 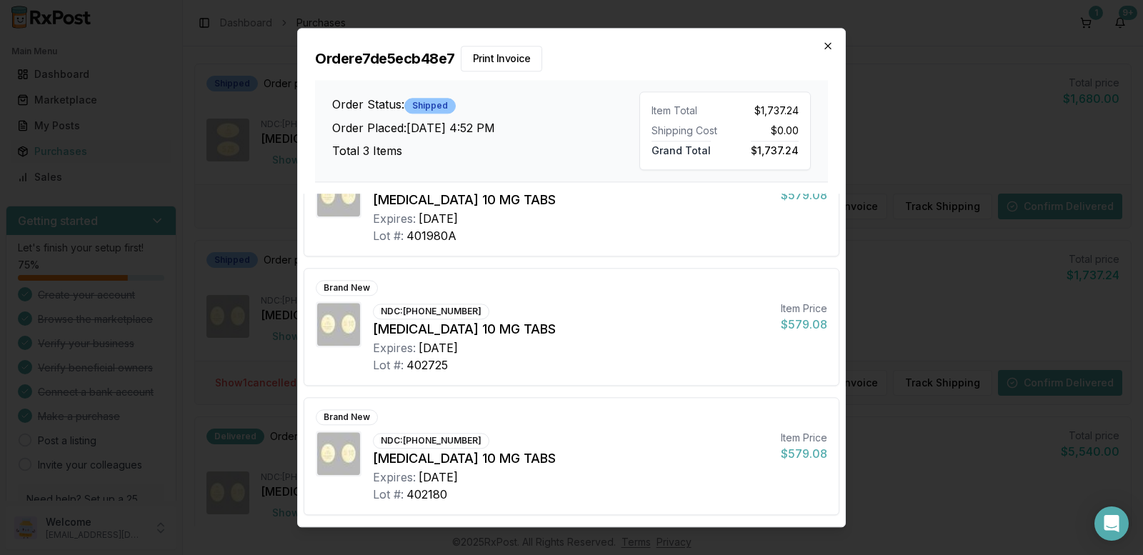 What do you see at coordinates (430, 106) in the screenshot?
I see `div: Shipped` at bounding box center [430, 106].